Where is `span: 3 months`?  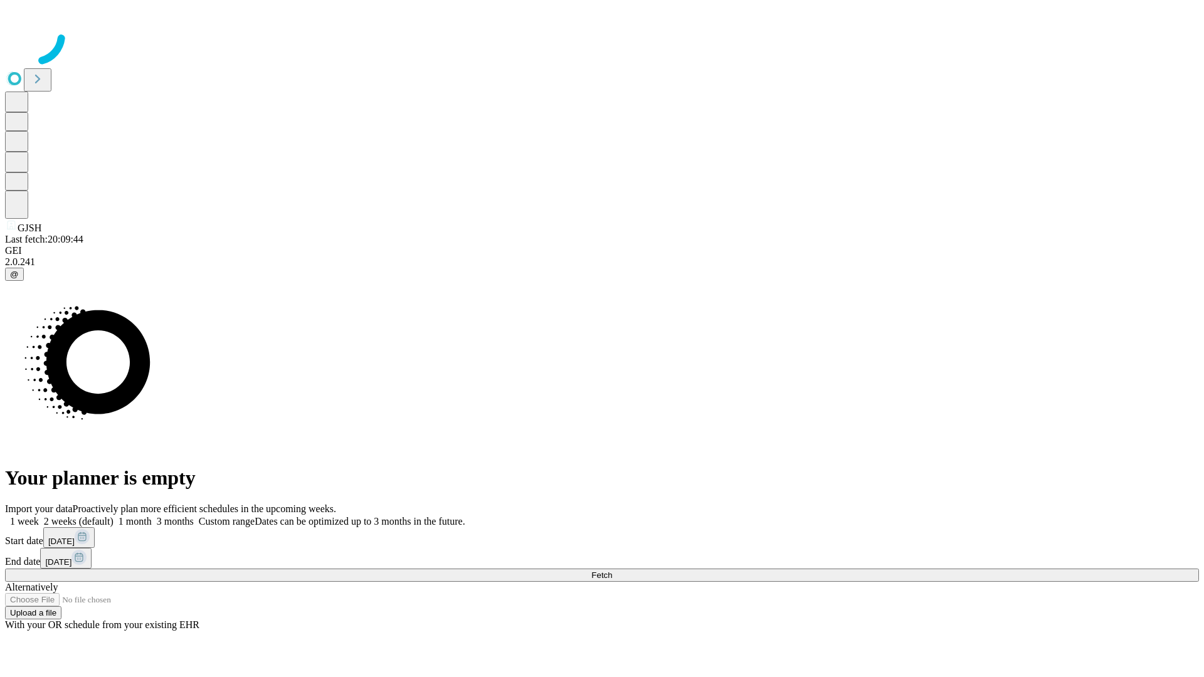 span: 3 months is located at coordinates (175, 521).